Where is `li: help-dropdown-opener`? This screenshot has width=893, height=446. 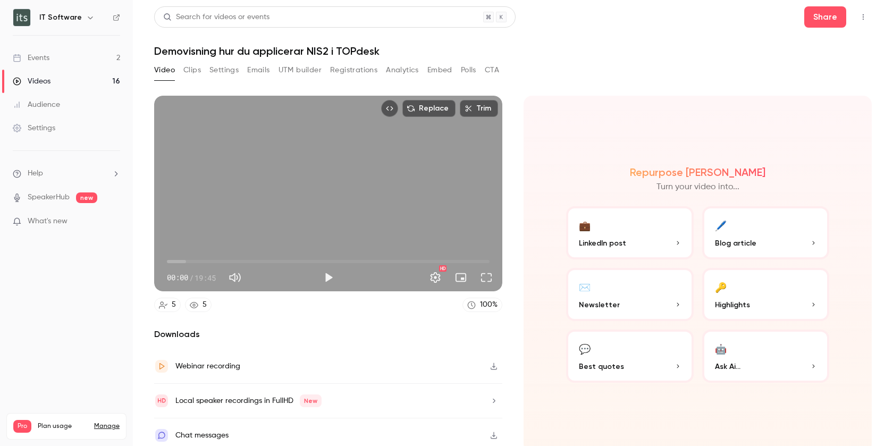 li: help-dropdown-opener is located at coordinates (66, 173).